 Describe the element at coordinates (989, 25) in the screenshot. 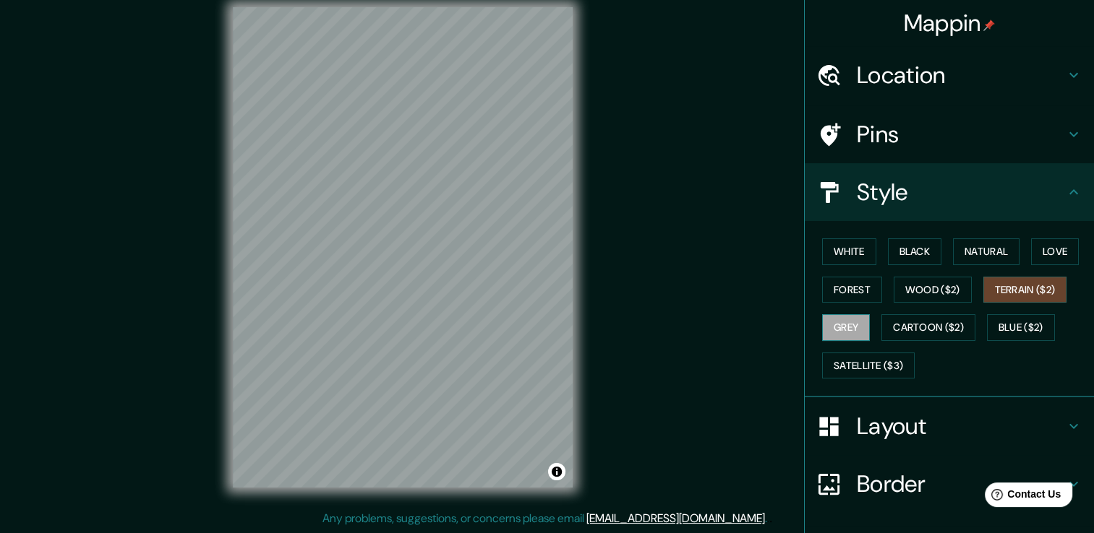

I see `img: pin-icon.png` at that location.